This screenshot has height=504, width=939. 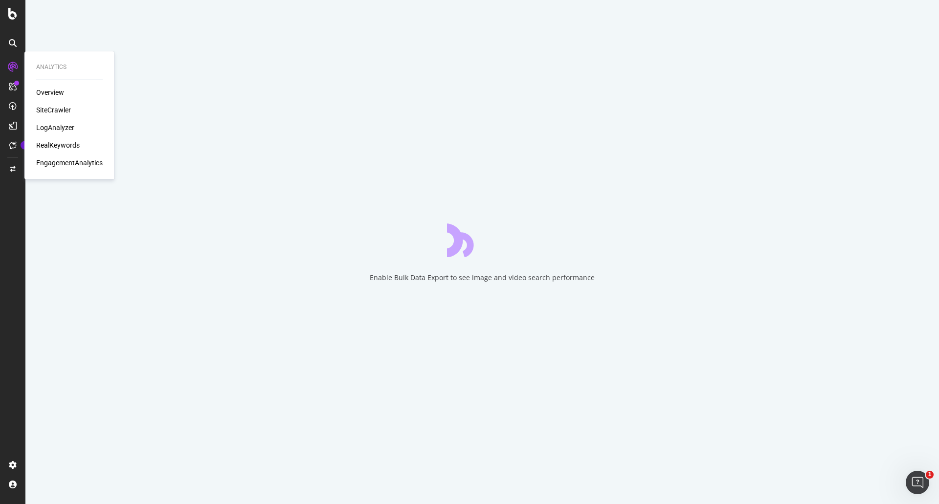 I want to click on a: LogAnalyzer, so click(x=55, y=128).